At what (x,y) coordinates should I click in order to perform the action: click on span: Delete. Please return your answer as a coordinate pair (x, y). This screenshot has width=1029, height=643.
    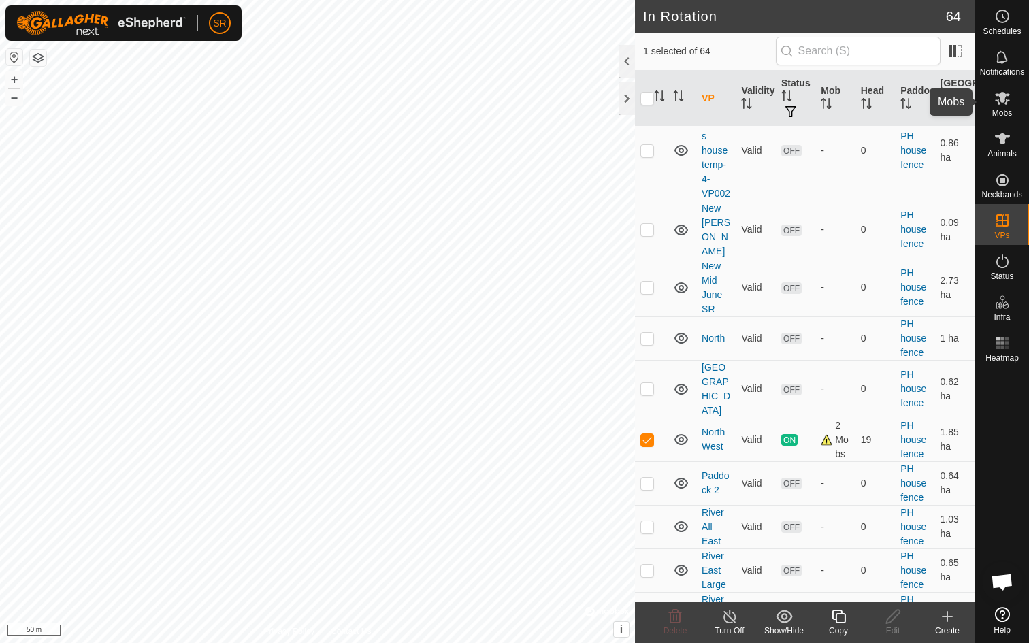
    Looking at the image, I should click on (675, 631).